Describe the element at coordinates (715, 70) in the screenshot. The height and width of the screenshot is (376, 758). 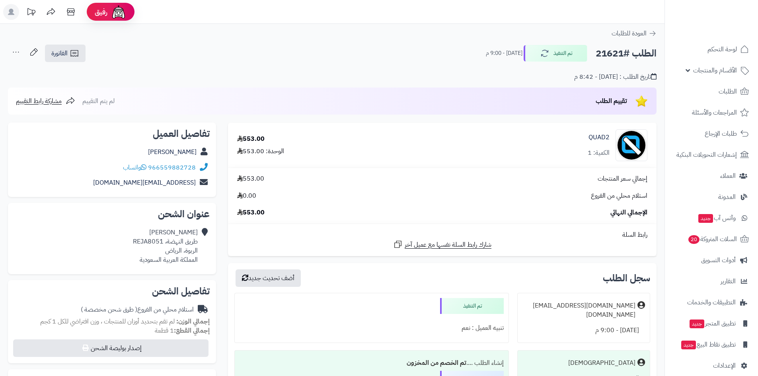
I see `span: الأقسام والمنتجات` at that location.